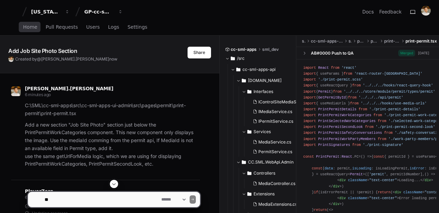  Describe the element at coordinates (406, 127) in the screenshot. I see `span: './print-permit-second-look'` at that location.